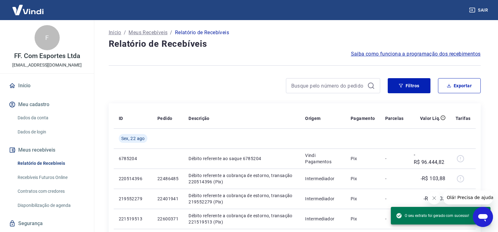  Describe the element at coordinates (433, 179) in the screenshot. I see `p: -R$ 103,88` at that location.